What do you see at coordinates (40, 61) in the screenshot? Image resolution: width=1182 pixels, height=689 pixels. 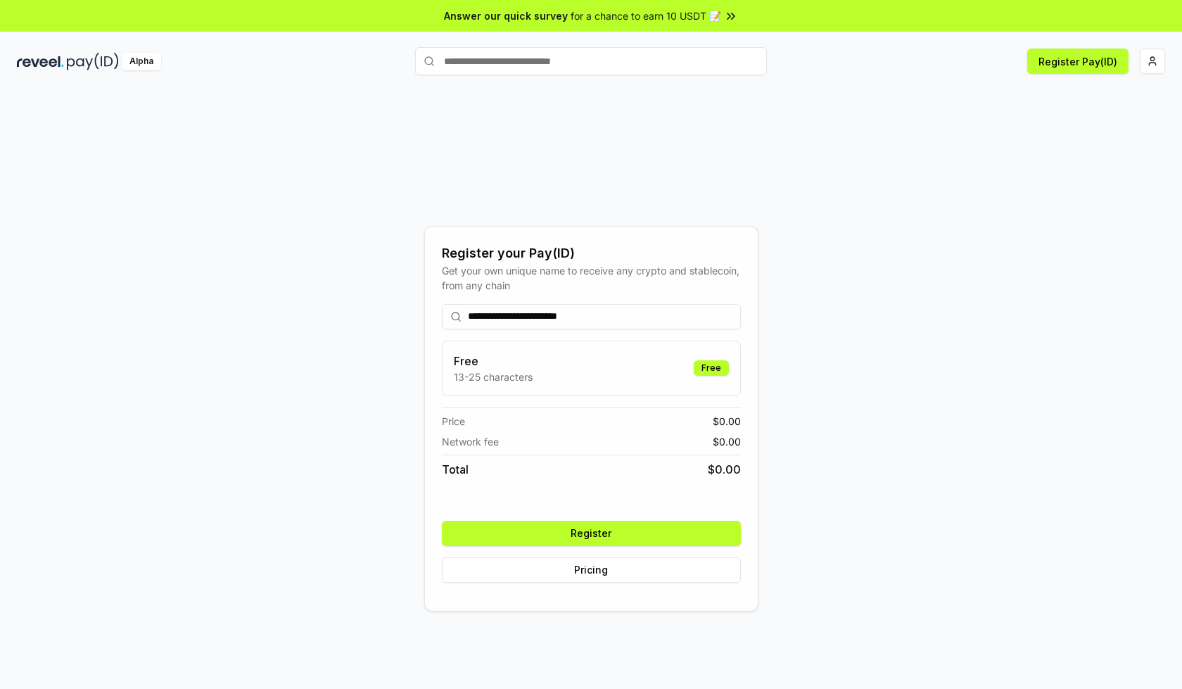 I see `img: reveel_dark` at bounding box center [40, 61].